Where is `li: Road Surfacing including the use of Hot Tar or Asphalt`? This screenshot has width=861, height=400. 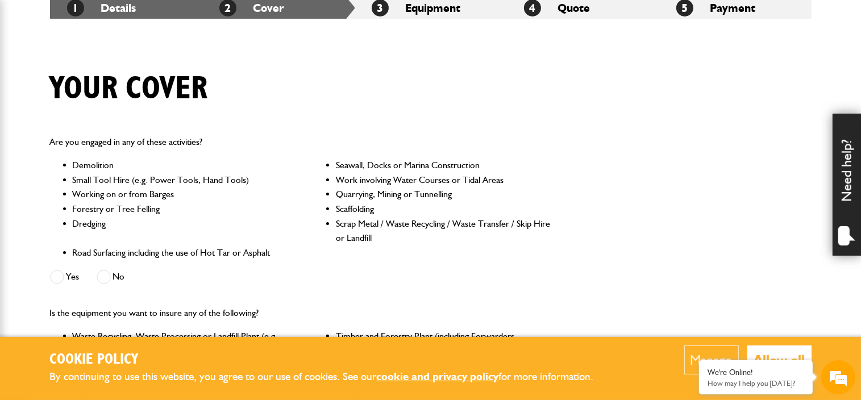 li: Road Surfacing including the use of Hot Tar or Asphalt is located at coordinates (180, 253).